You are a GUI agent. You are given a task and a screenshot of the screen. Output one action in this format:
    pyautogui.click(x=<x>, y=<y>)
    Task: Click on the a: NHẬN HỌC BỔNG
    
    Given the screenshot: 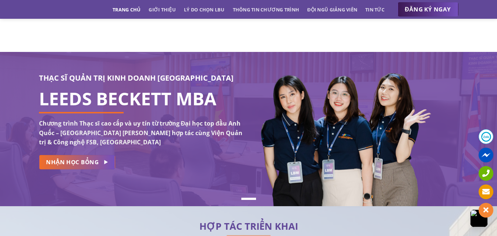 What is the action you would take?
    pyautogui.click(x=77, y=162)
    